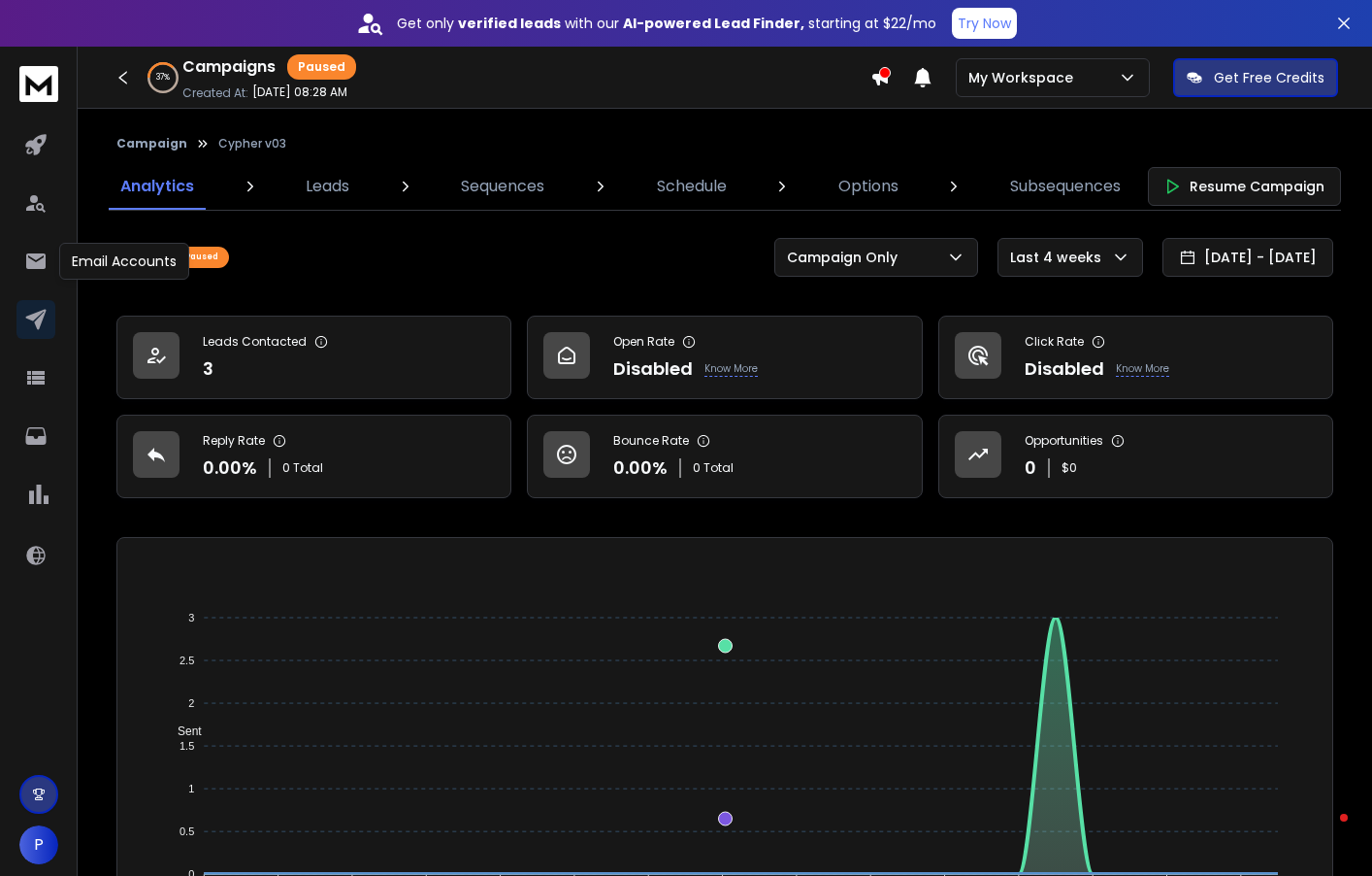 Image resolution: width=1372 pixels, height=876 pixels. What do you see at coordinates (692, 187) in the screenshot?
I see `a: Schedule` at bounding box center [692, 187].